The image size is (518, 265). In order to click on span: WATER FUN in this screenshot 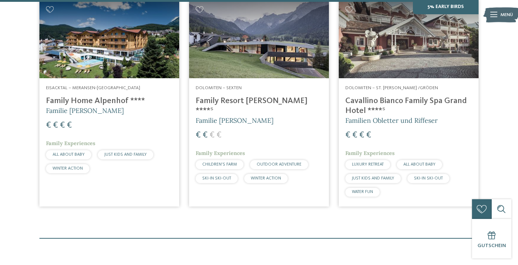, I will do `click(363, 192)`.